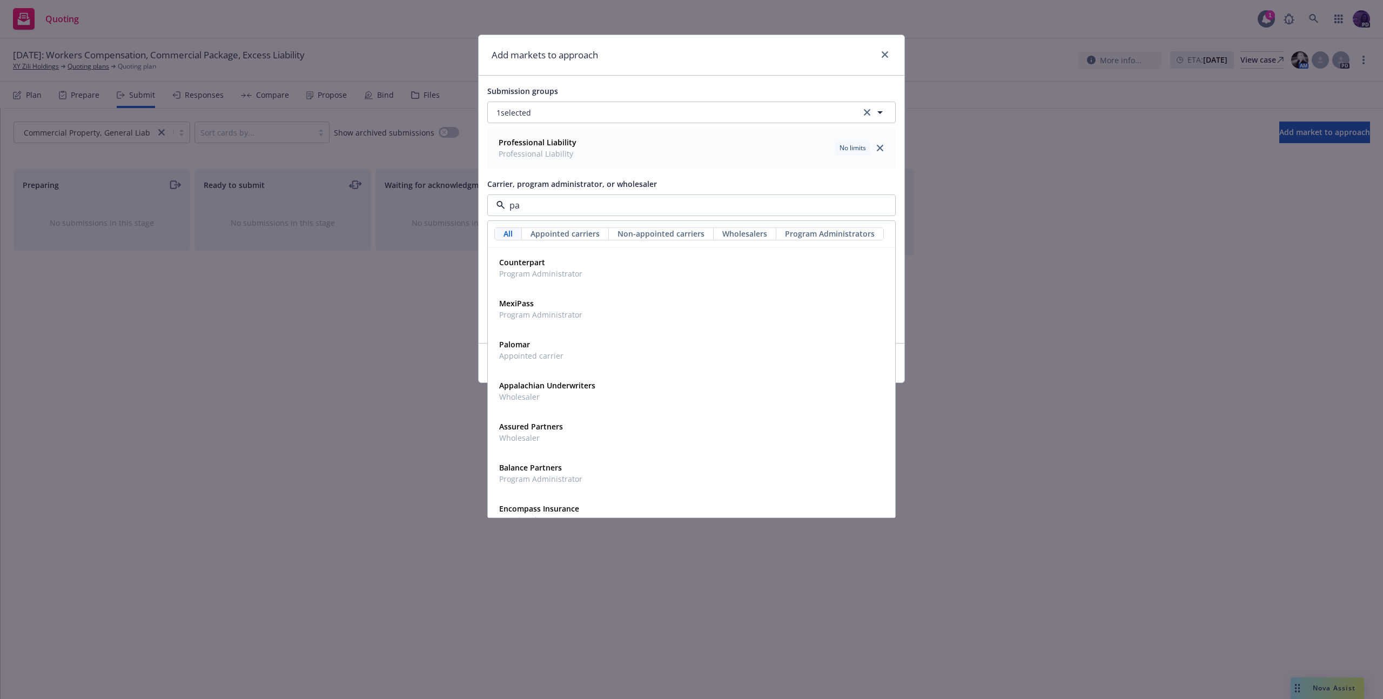 The width and height of the screenshot is (1383, 699). What do you see at coordinates (689, 205) in the screenshot?
I see `input: Select a carrier, program administrator, or wholesaler` at bounding box center [689, 205].